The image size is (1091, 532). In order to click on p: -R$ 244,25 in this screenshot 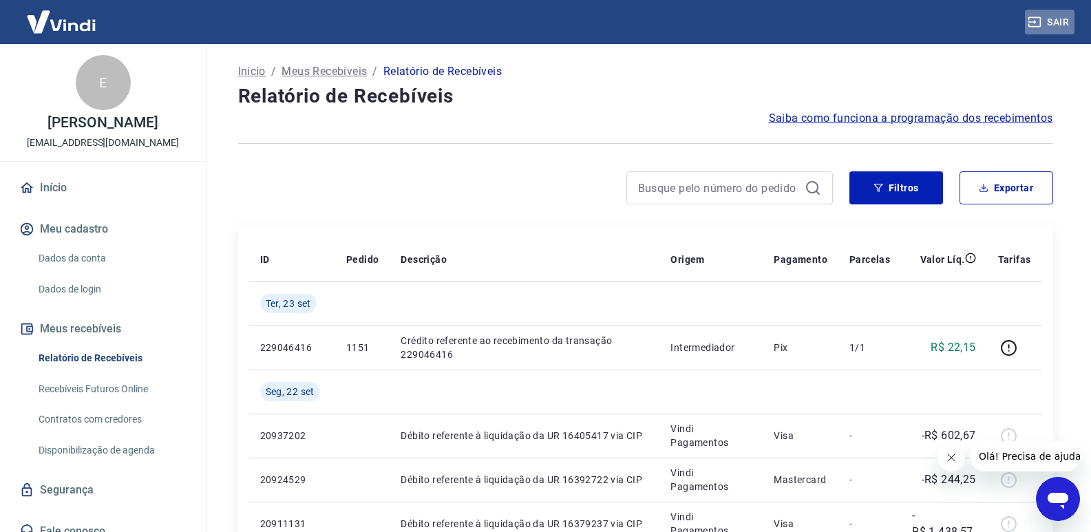, I will do `click(948, 480)`.